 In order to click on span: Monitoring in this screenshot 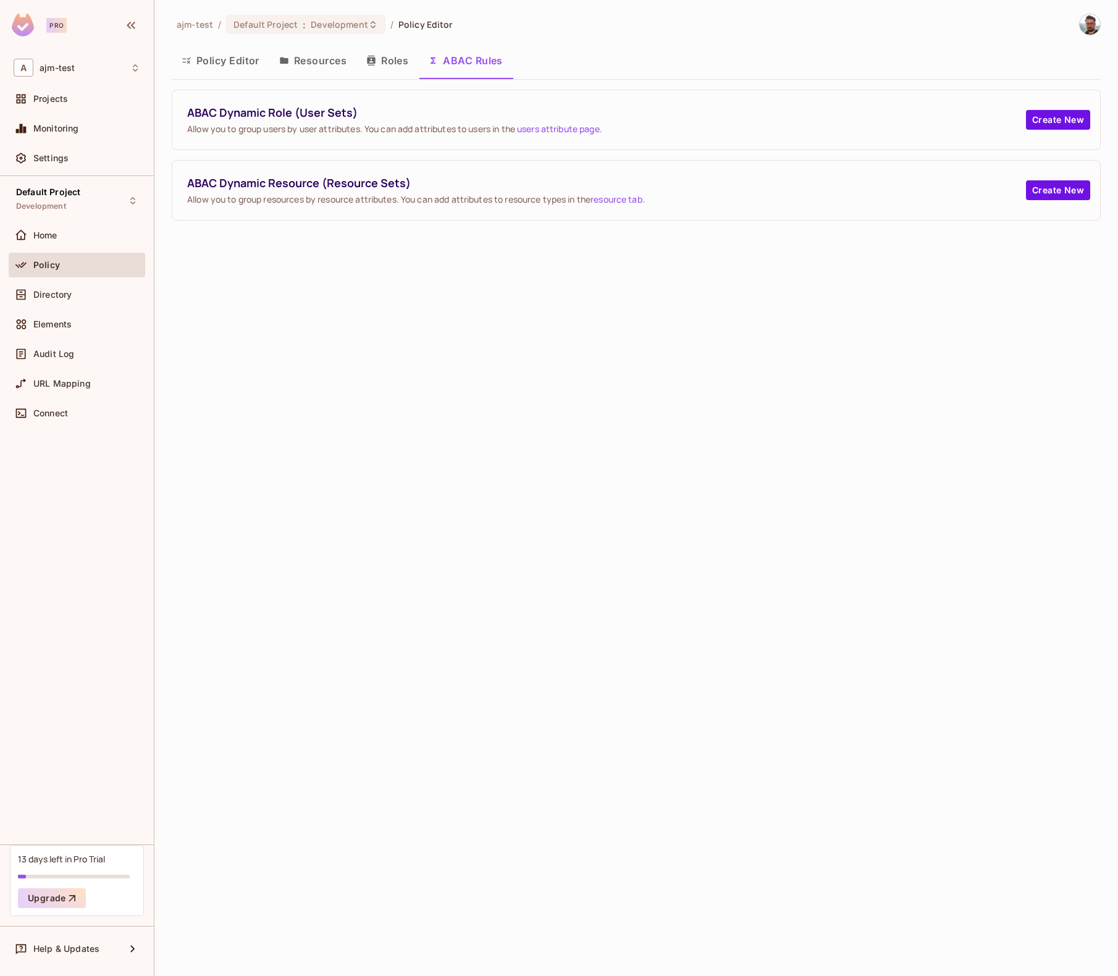, I will do `click(56, 129)`.